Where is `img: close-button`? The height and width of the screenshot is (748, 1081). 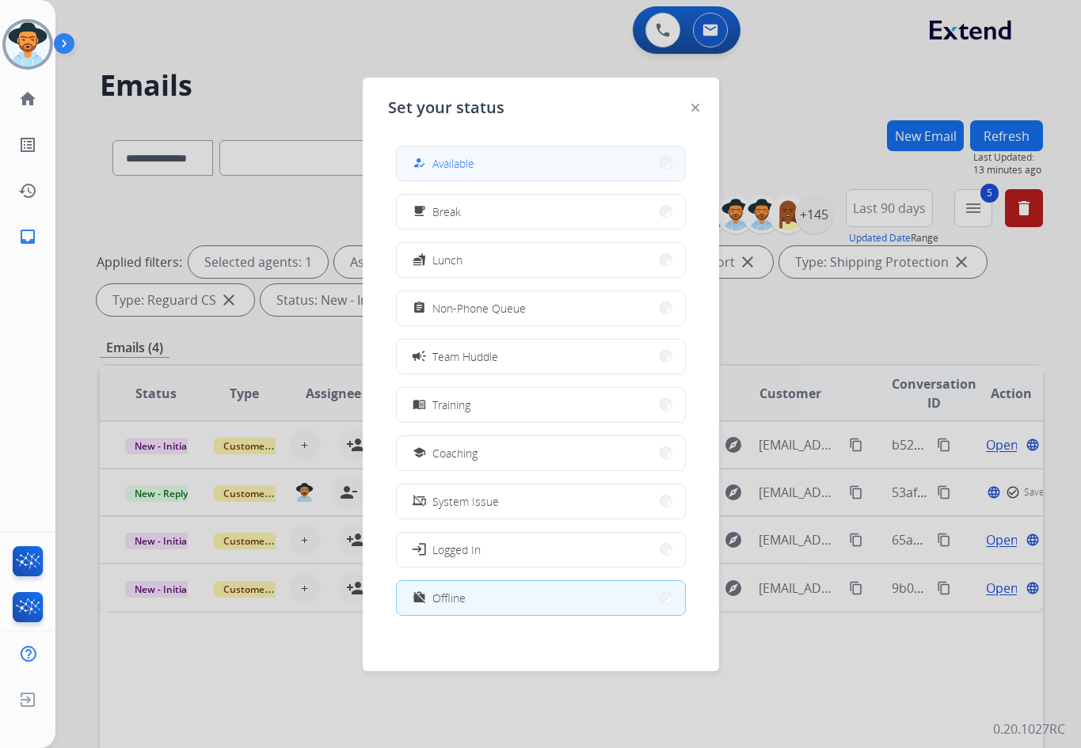
img: close-button is located at coordinates (695, 108).